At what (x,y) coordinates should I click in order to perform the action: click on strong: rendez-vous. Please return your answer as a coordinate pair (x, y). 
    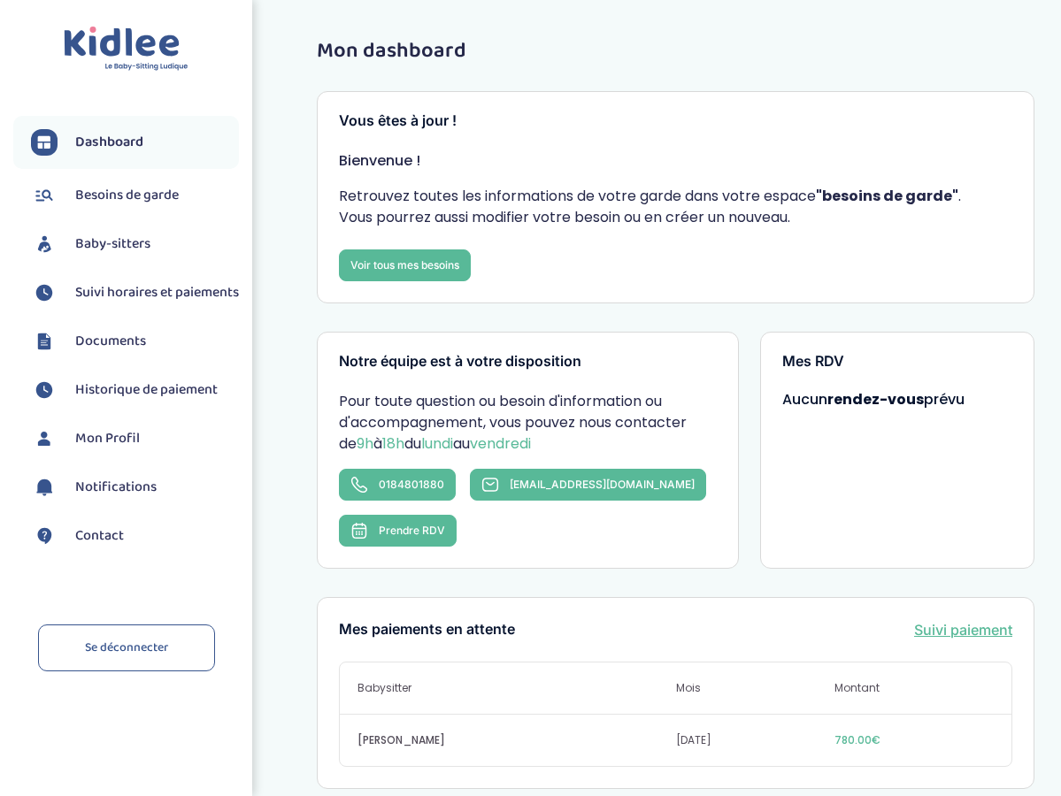
    Looking at the image, I should click on (875, 399).